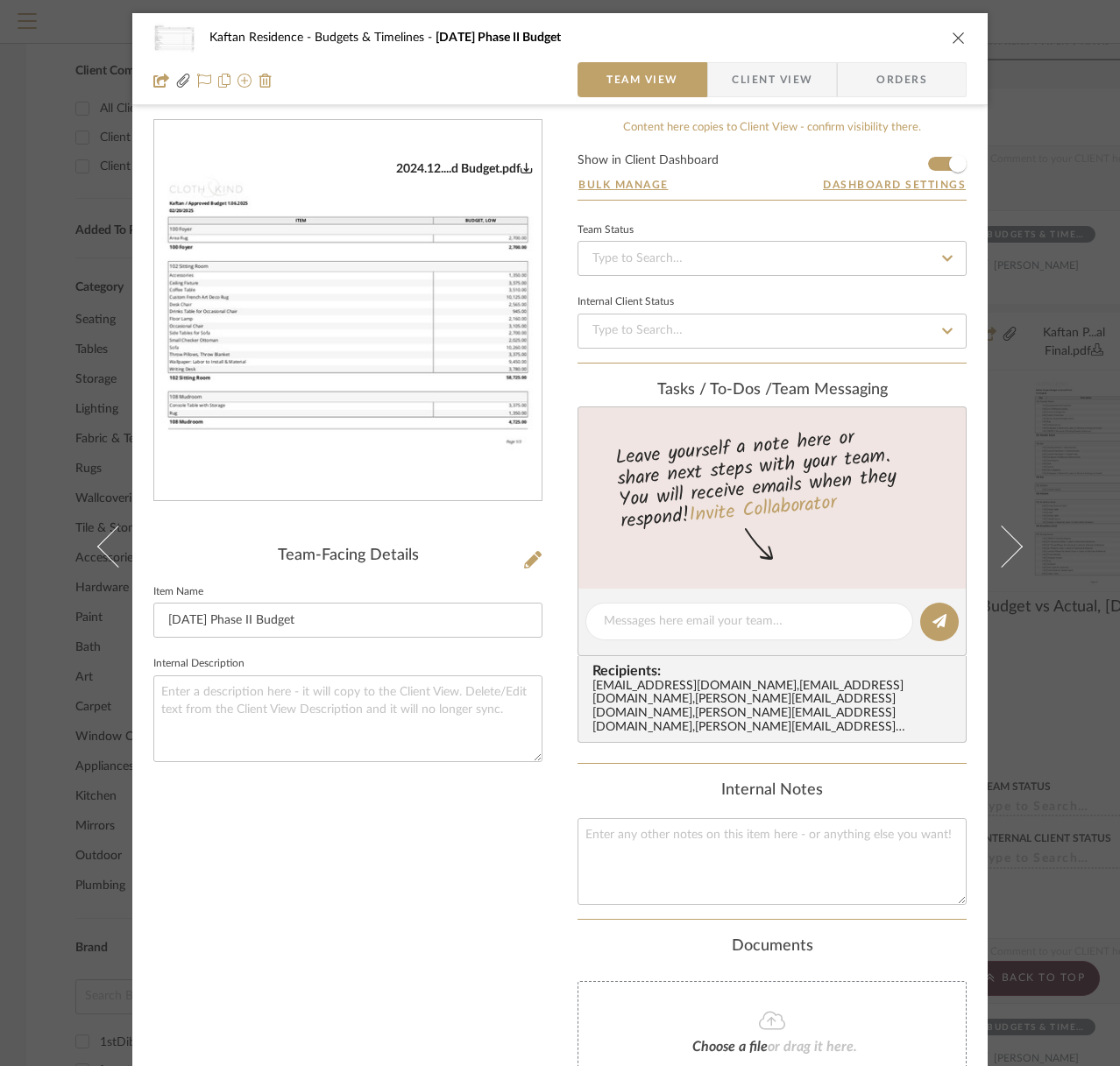 This screenshot has width=1120, height=1066. Describe the element at coordinates (465, 169) in the screenshot. I see `div: 2024.12....d Budget.pdf` at that location.